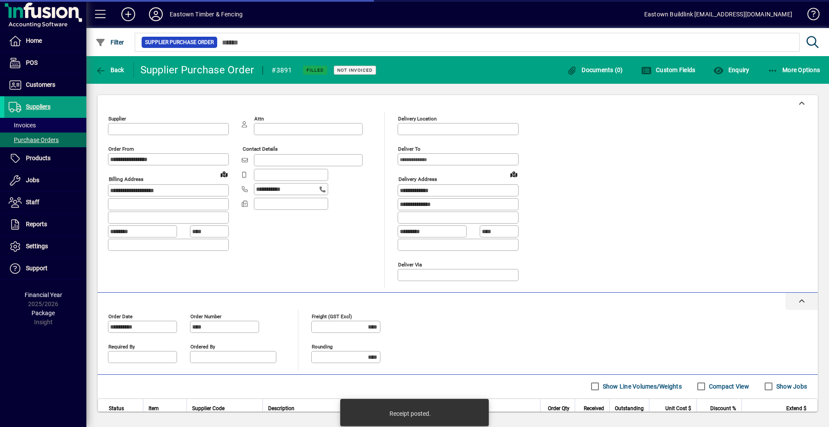 This screenshot has width=829, height=427. What do you see at coordinates (594, 409) in the screenshot?
I see `span: Received` at bounding box center [594, 409].